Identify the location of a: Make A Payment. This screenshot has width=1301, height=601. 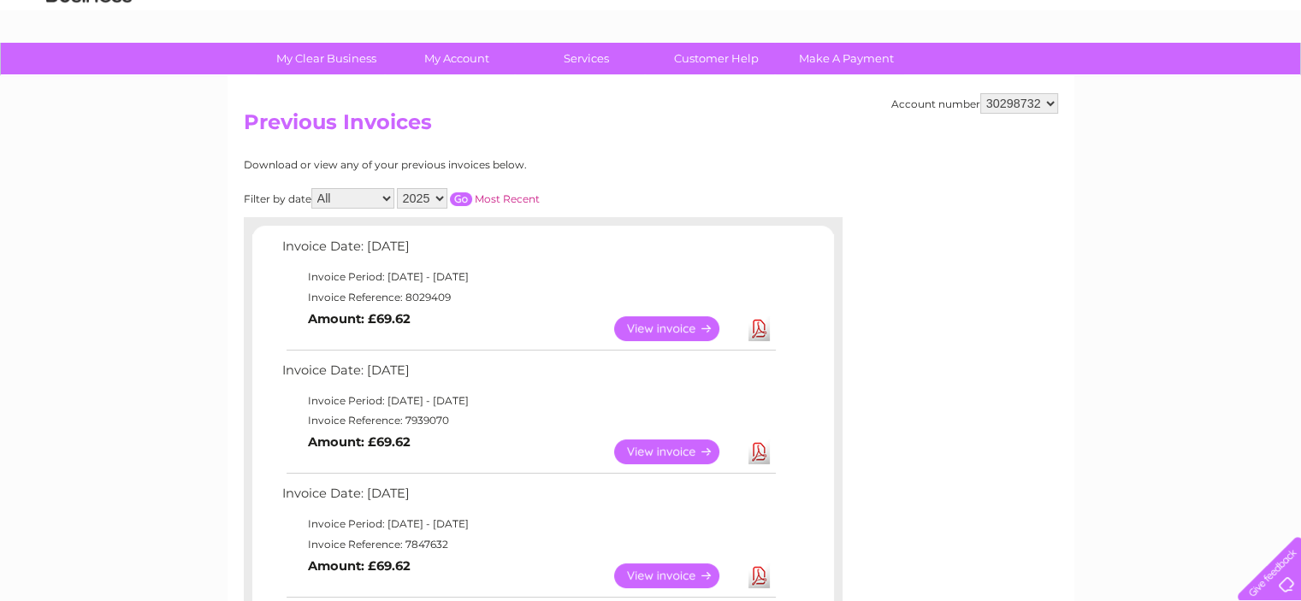
(846, 58).